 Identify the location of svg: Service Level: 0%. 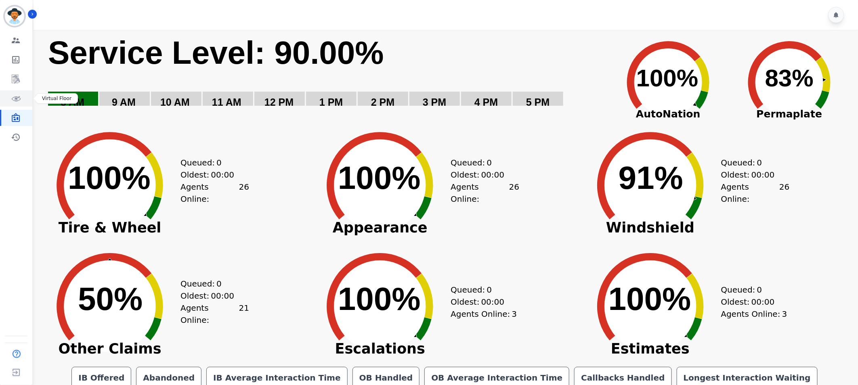
(327, 76).